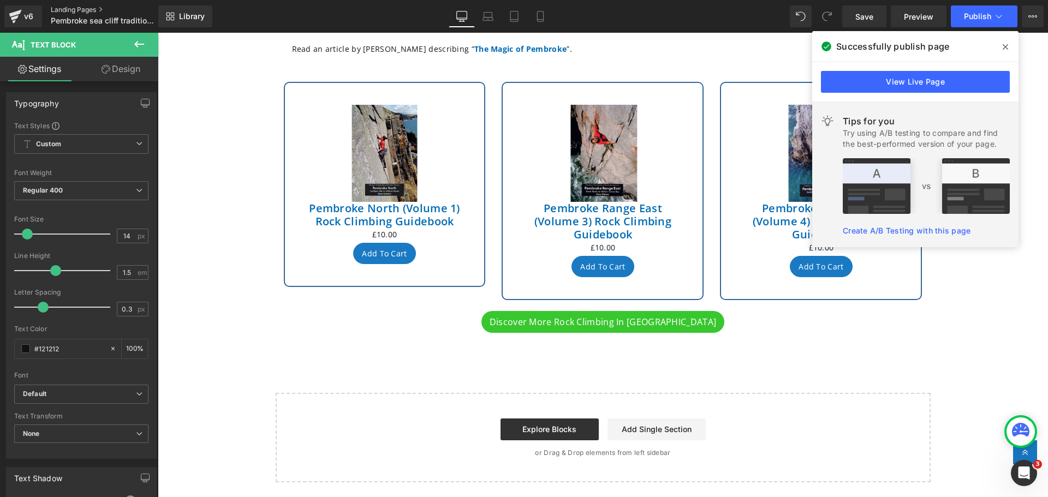 This screenshot has height=497, width=1048. What do you see at coordinates (907, 230) in the screenshot?
I see `a: Create A/B Testing with this page` at bounding box center [907, 230].